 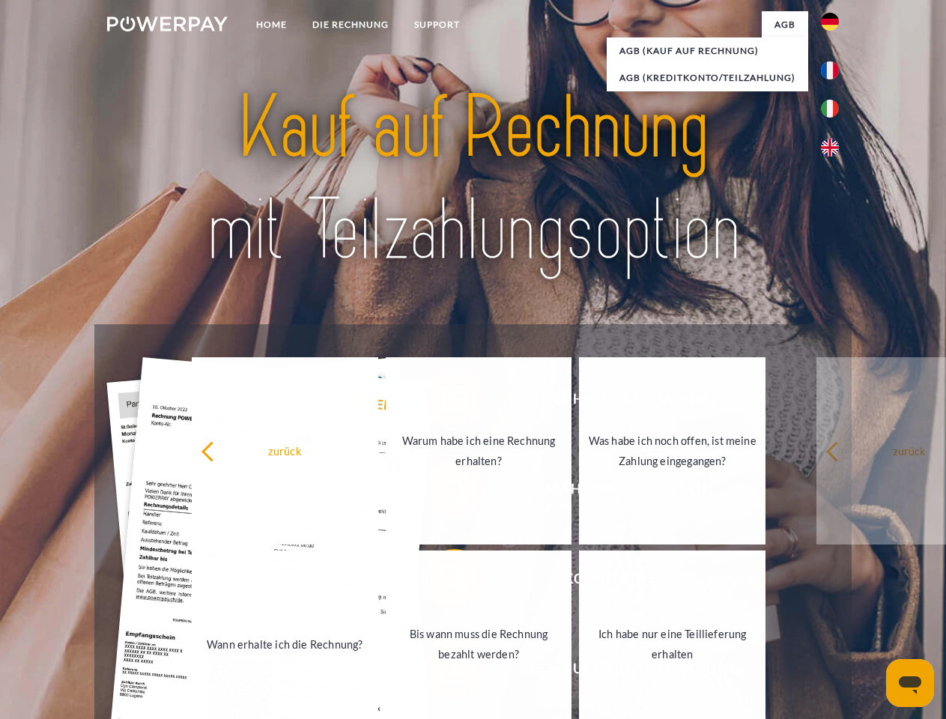 What do you see at coordinates (351, 25) in the screenshot?
I see `a: DIE RECHNUNG` at bounding box center [351, 25].